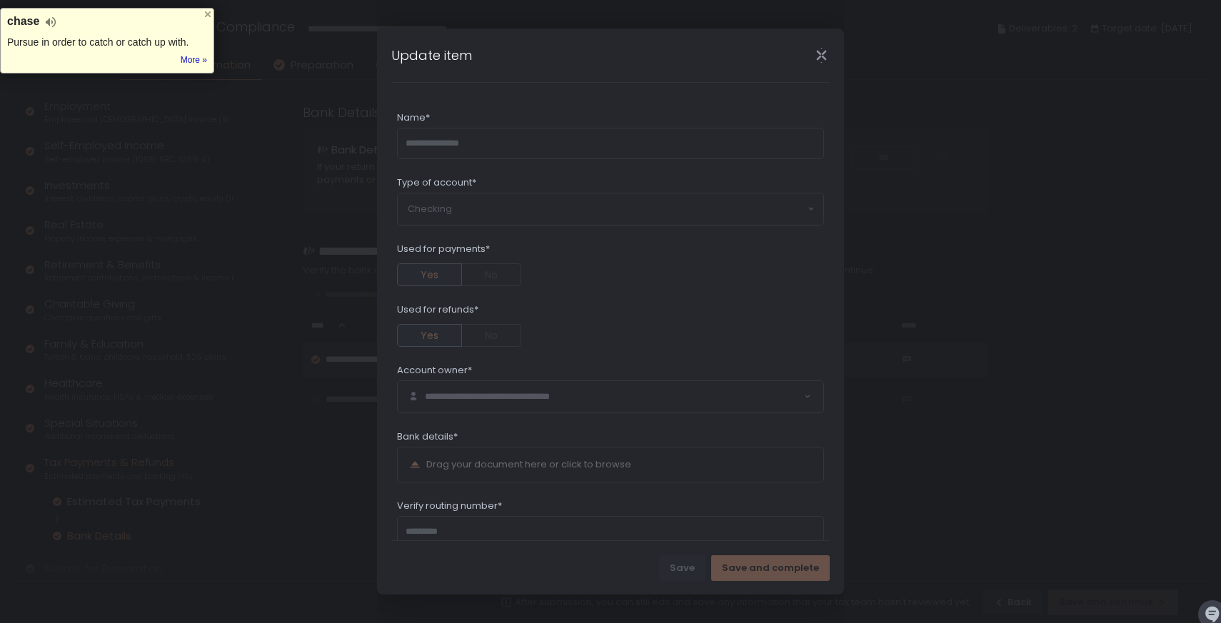 The image size is (1221, 623). What do you see at coordinates (413, 118) in the screenshot?
I see `span: Name*` at bounding box center [413, 118].